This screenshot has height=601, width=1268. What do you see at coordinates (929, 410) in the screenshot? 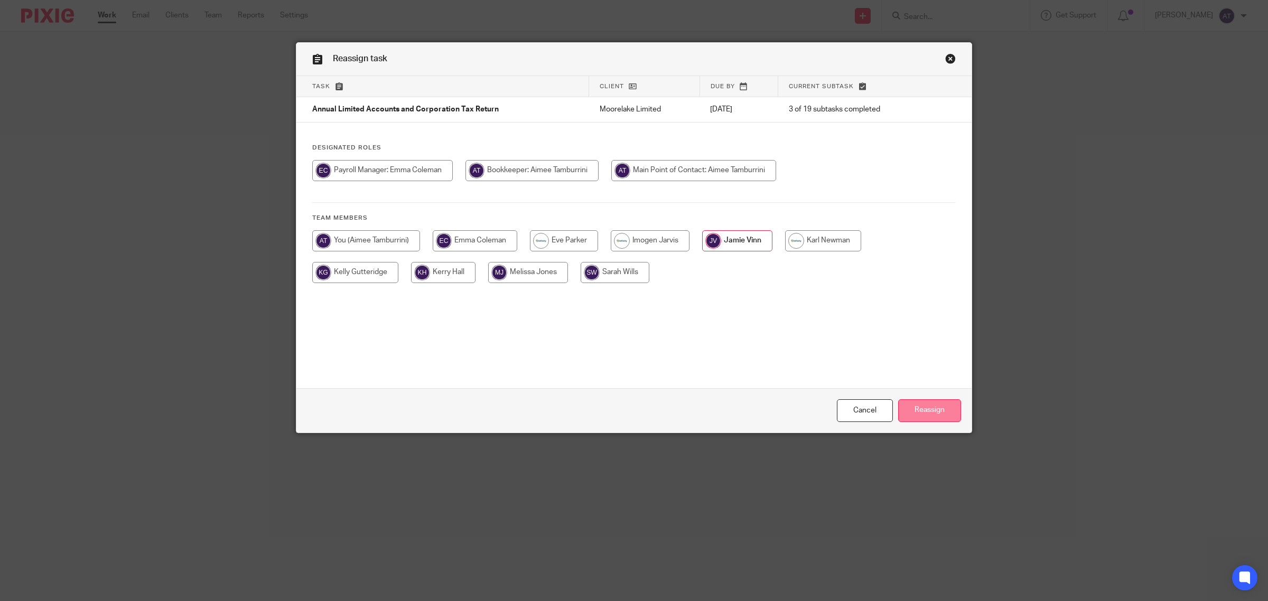
I see `input: Reassign` at bounding box center [929, 410].